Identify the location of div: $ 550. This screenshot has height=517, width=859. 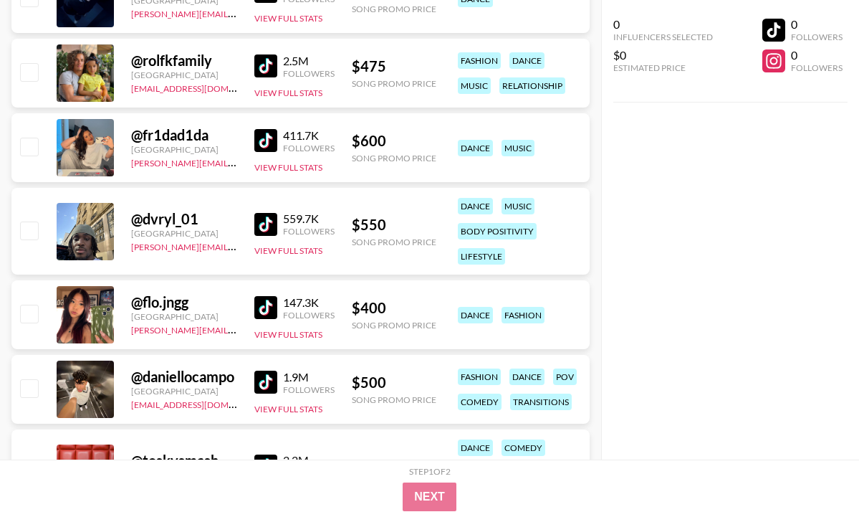
(394, 224).